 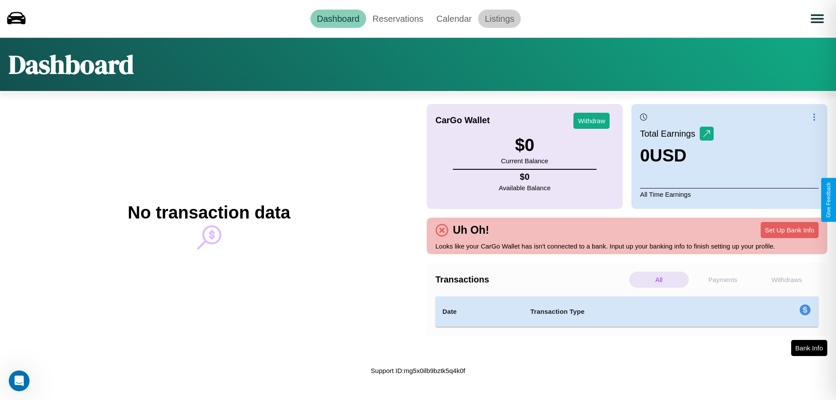 What do you see at coordinates (787, 280) in the screenshot?
I see `p: Withdraws` at bounding box center [787, 280].